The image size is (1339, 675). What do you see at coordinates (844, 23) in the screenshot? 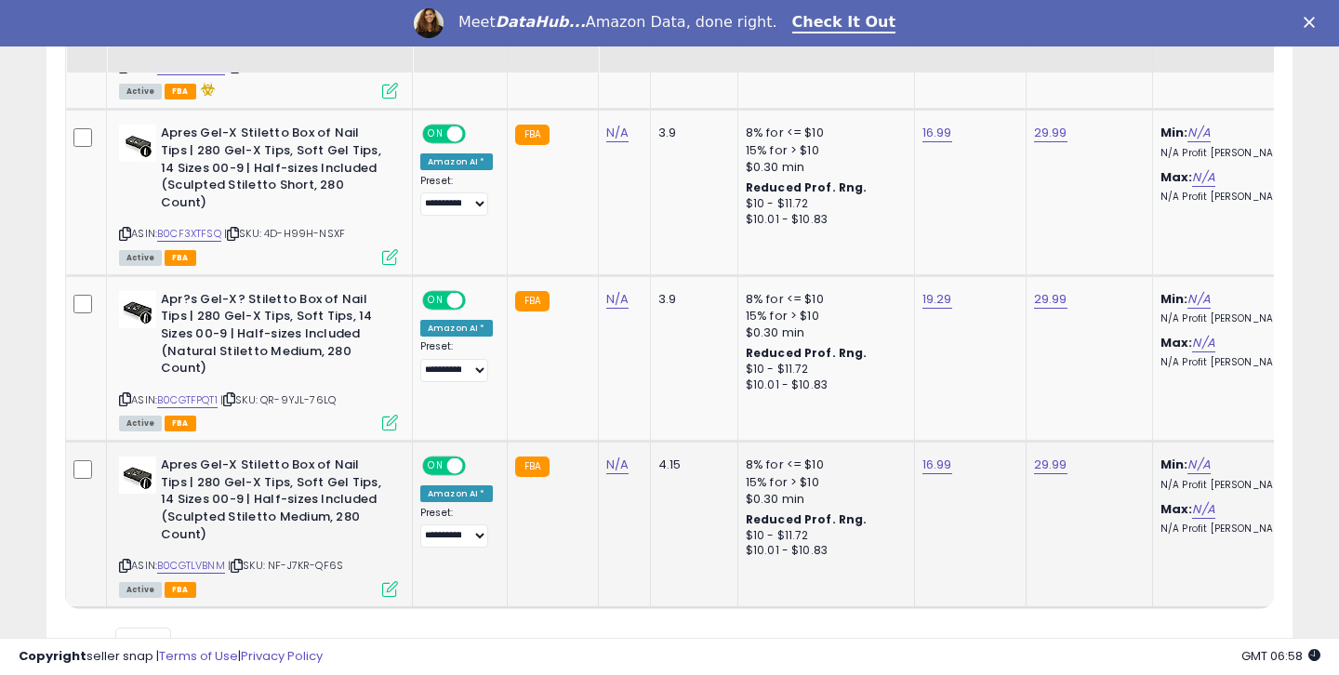
I see `a: Check It Out` at bounding box center [844, 23].